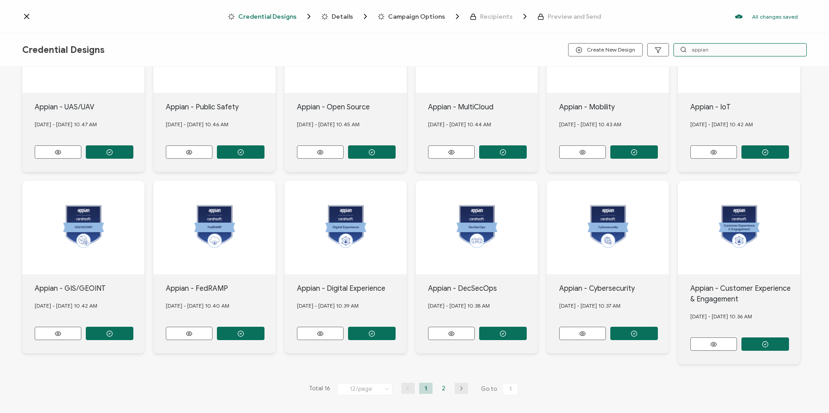  Describe the element at coordinates (364, 389) in the screenshot. I see `input: Select` at that location.